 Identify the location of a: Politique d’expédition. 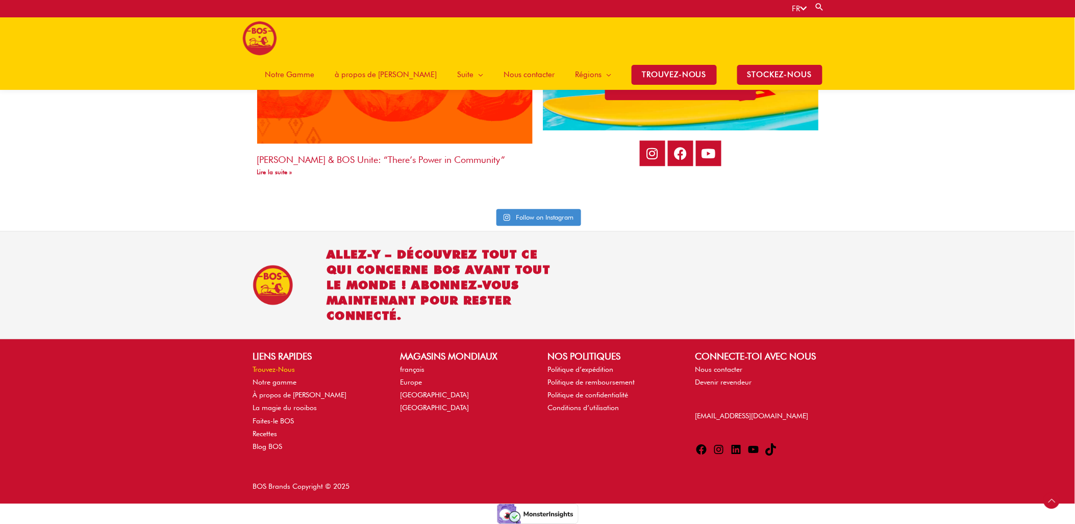
(581, 369).